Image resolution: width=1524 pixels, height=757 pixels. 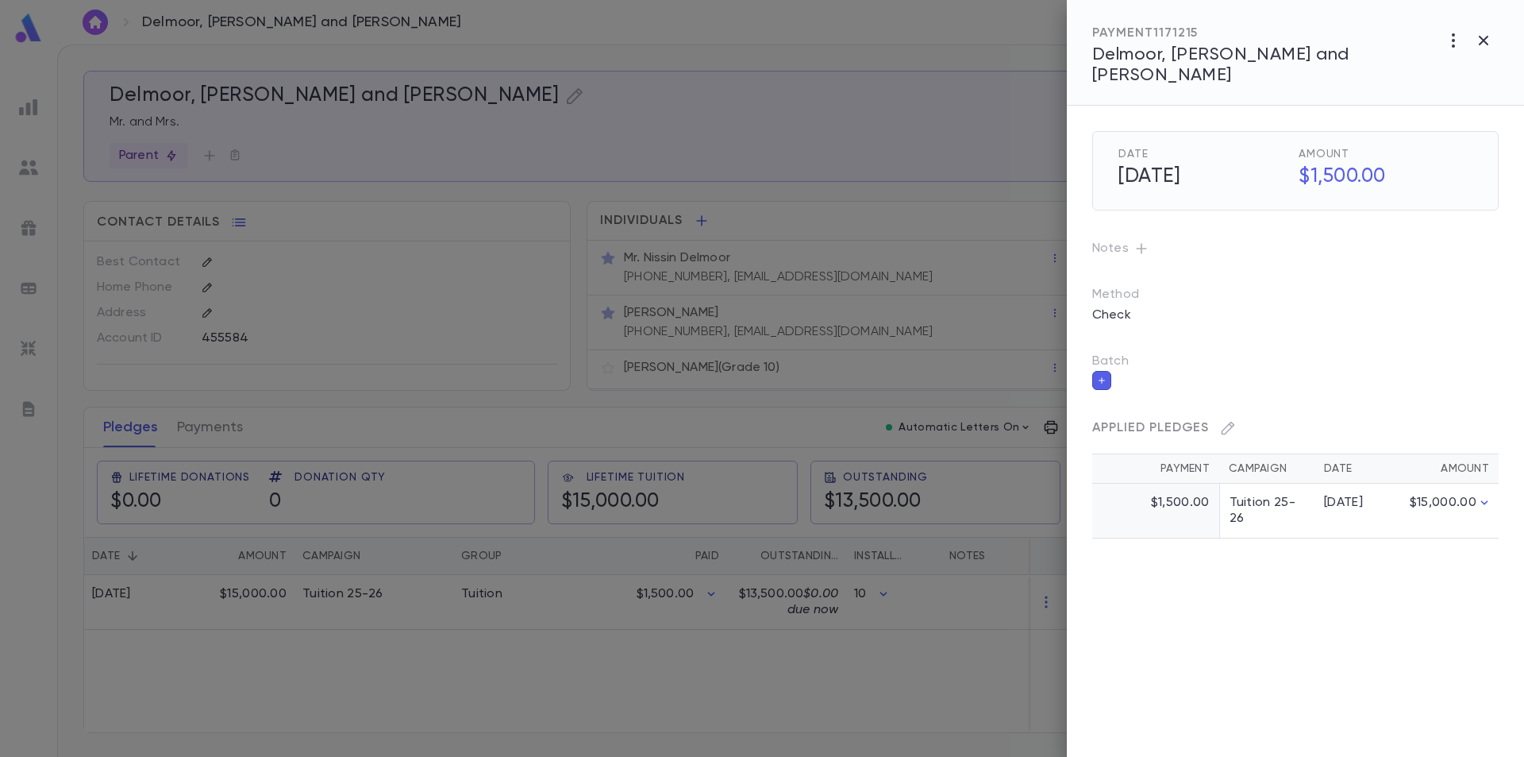 What do you see at coordinates (1112, 315) in the screenshot?
I see `p: Check` at bounding box center [1112, 315].